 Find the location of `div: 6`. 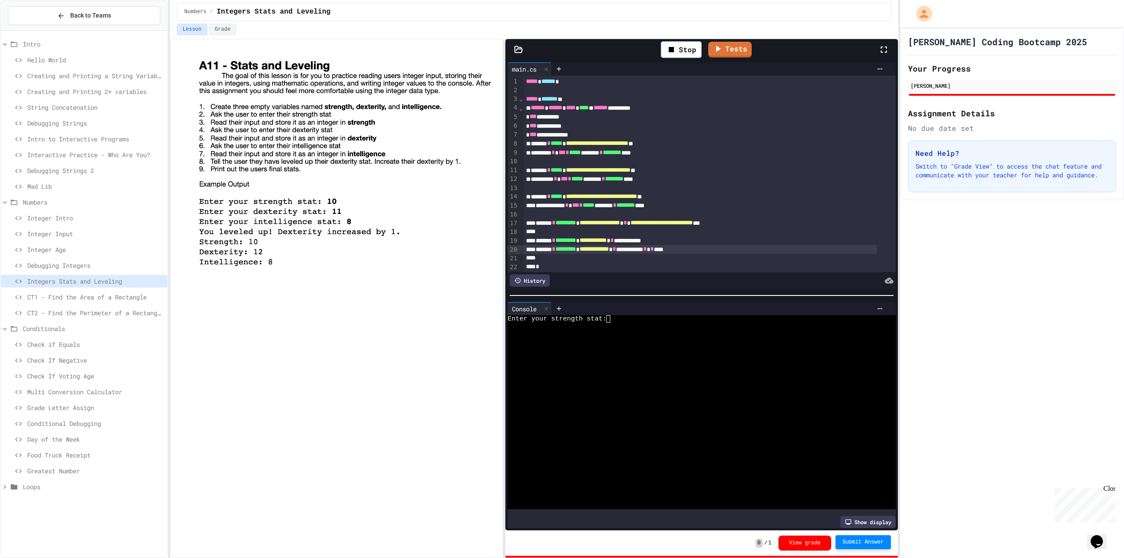

div: 6 is located at coordinates (513, 126).